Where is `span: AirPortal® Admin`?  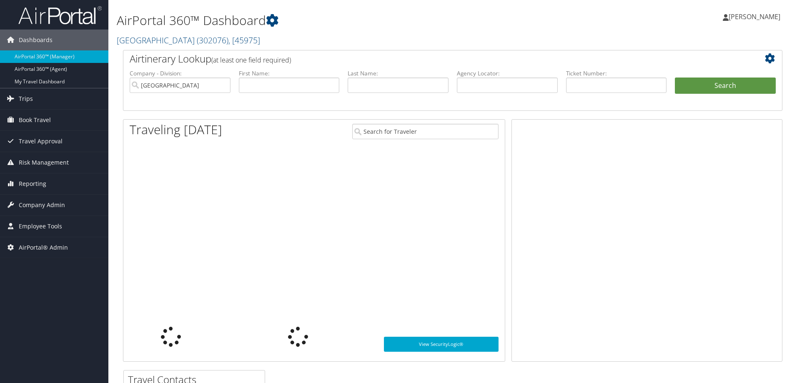 span: AirPortal® Admin is located at coordinates (43, 248).